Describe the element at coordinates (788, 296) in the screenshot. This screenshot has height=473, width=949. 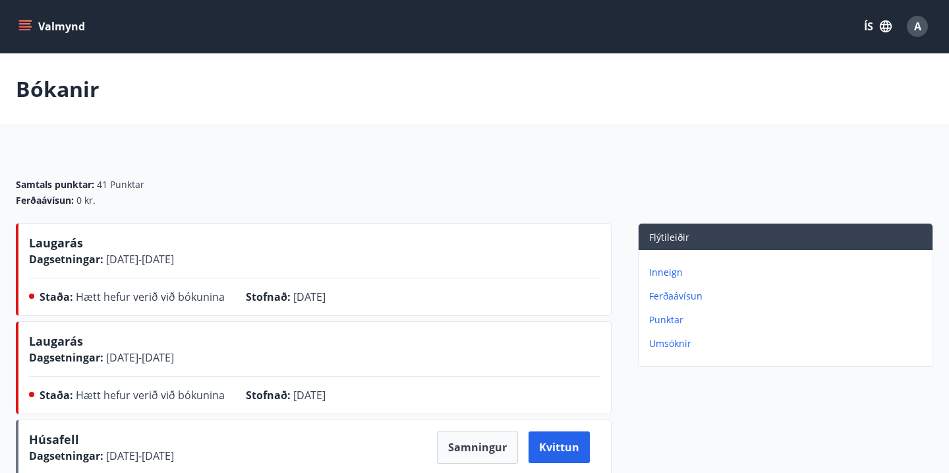
I see `p: Ferðaávísun` at that location.